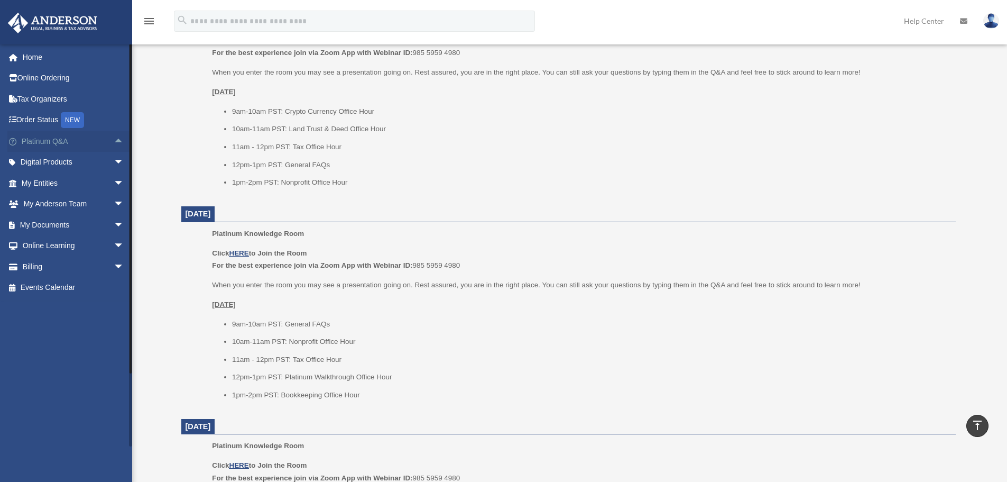 The height and width of the screenshot is (482, 1007). Describe the element at coordinates (73, 225) in the screenshot. I see `a: My Documentsarrow_drop_down` at that location.